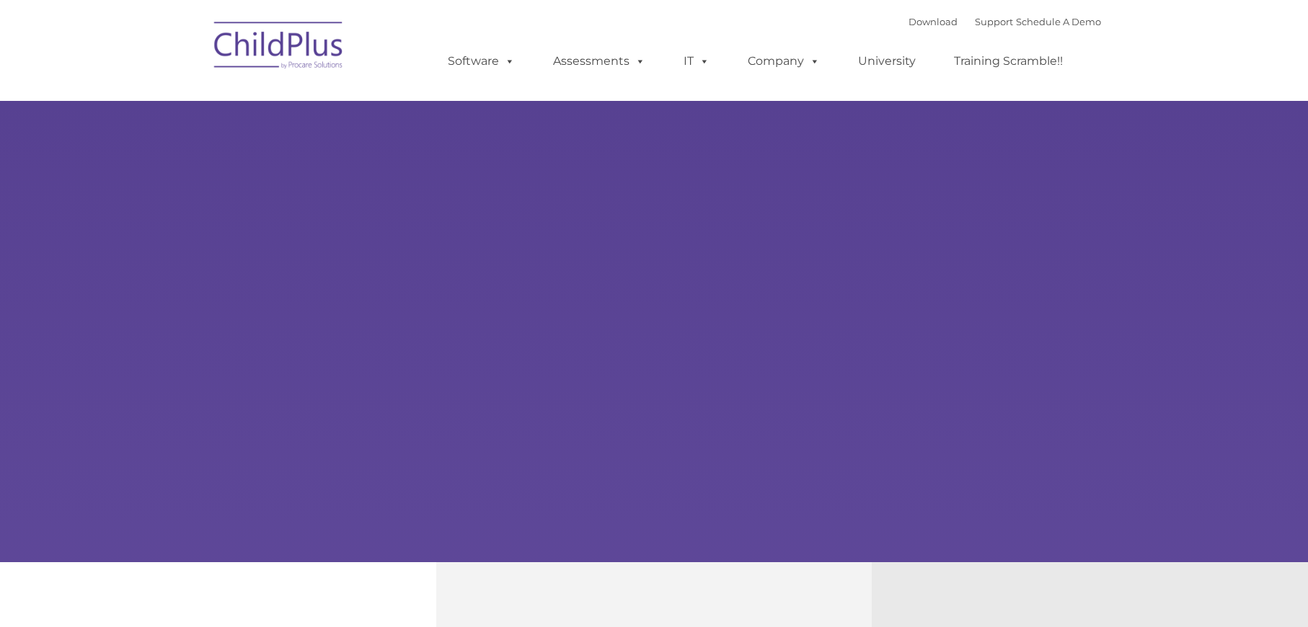 The width and height of the screenshot is (1308, 627). I want to click on a: IT, so click(696, 61).